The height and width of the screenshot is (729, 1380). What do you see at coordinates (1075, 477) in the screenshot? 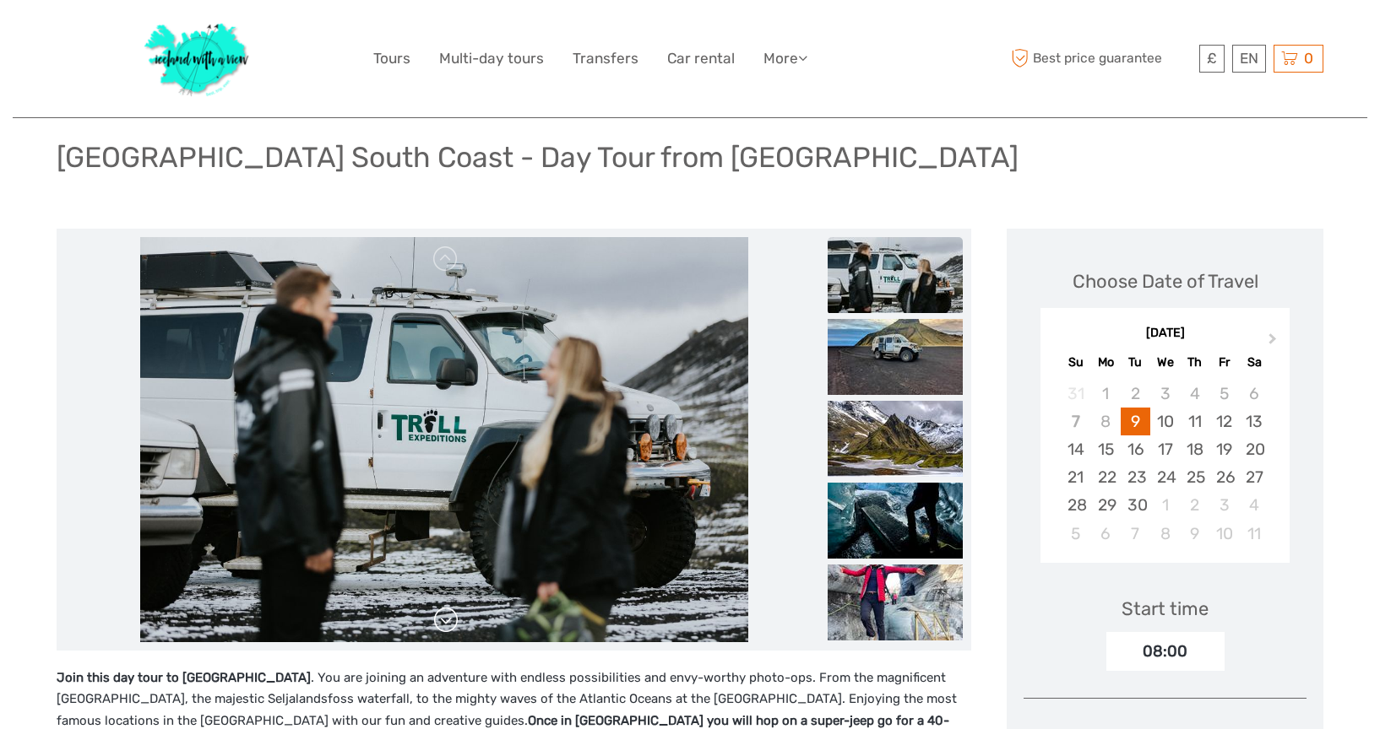
I see `div: Choose Sunday, September 21st, 2025` at bounding box center [1075, 477].